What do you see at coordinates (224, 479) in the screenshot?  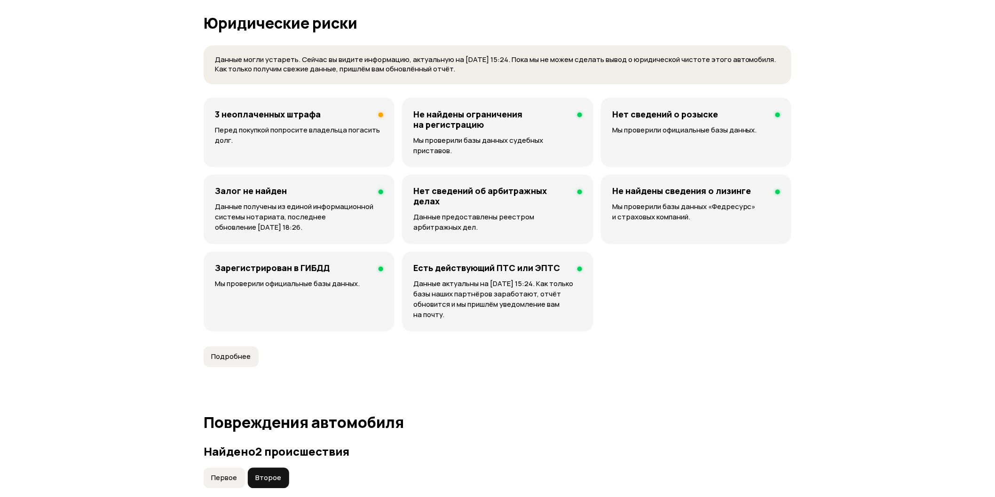 I see `span: Первое` at bounding box center [224, 479].